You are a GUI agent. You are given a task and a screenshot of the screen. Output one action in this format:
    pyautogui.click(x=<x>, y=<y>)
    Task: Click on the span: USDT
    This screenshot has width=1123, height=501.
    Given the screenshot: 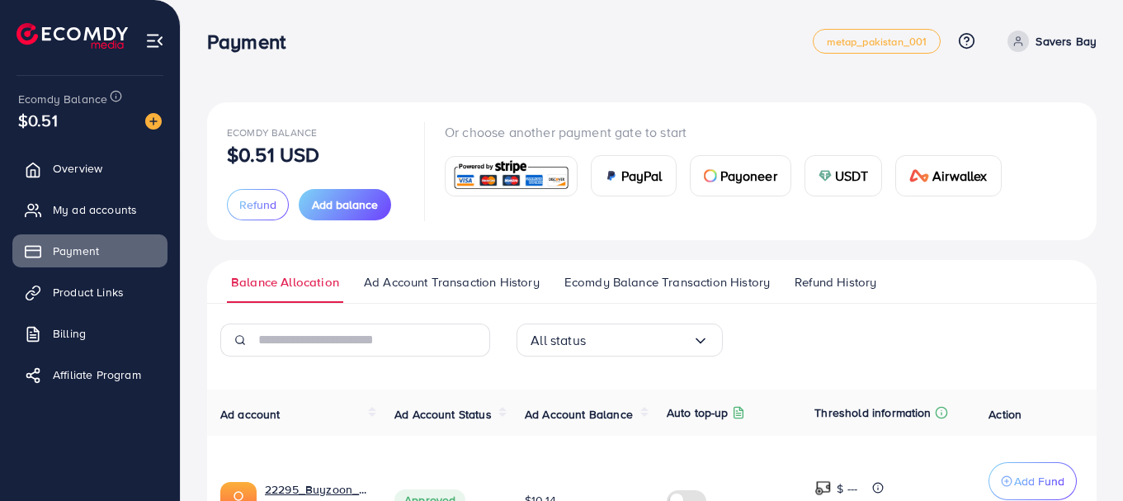 What is the action you would take?
    pyautogui.click(x=851, y=176)
    